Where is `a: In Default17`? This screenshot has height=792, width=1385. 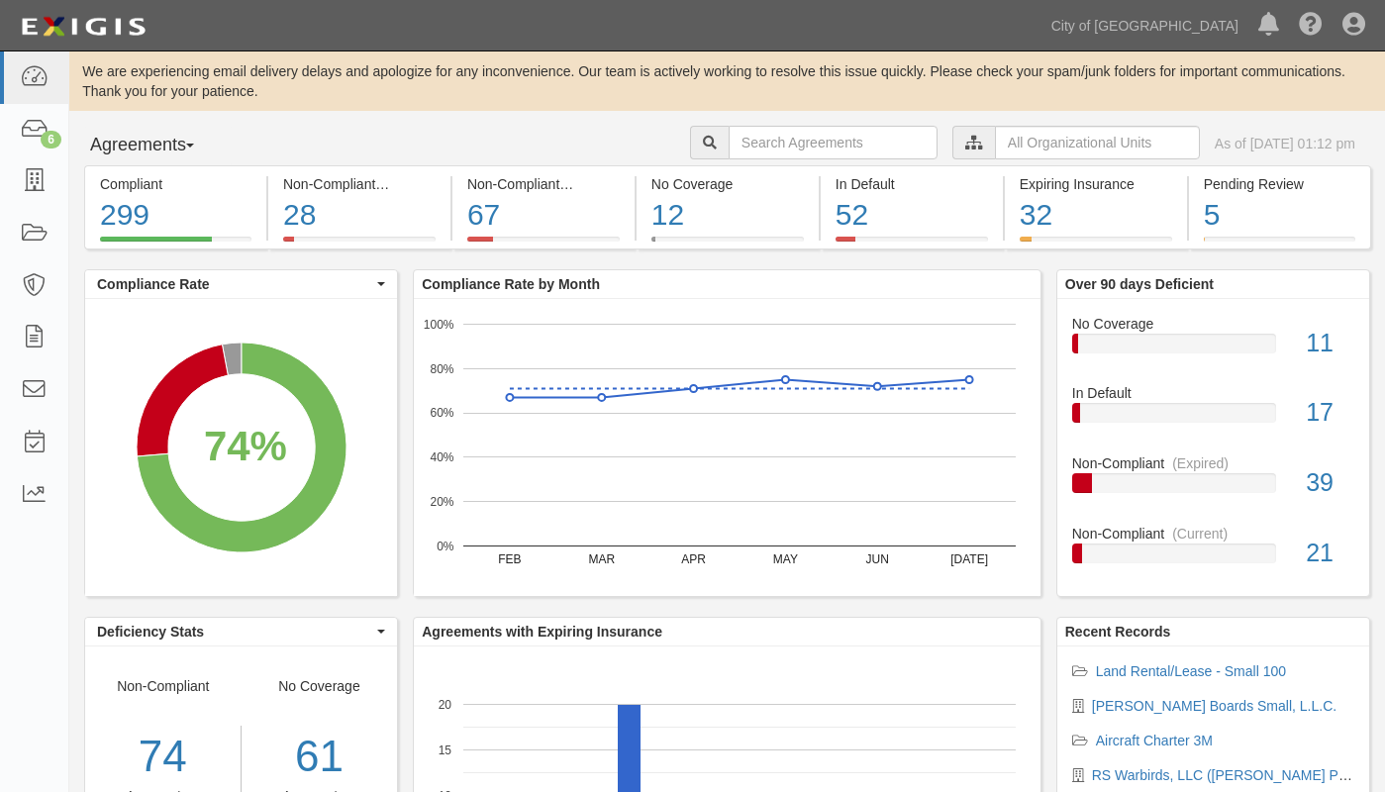 a: In Default17 is located at coordinates (1213, 418).